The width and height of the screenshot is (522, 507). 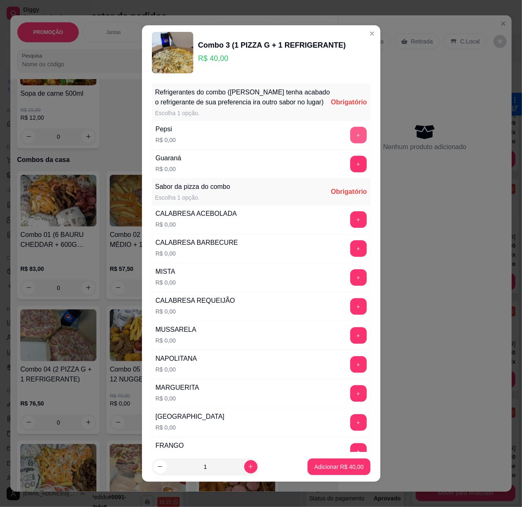 What do you see at coordinates (170, 445) in the screenshot?
I see `div: FRANGO` at bounding box center [170, 445].